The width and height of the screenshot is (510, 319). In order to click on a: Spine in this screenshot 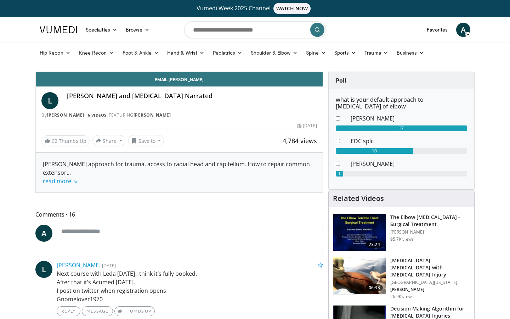, I will do `click(316, 53)`.